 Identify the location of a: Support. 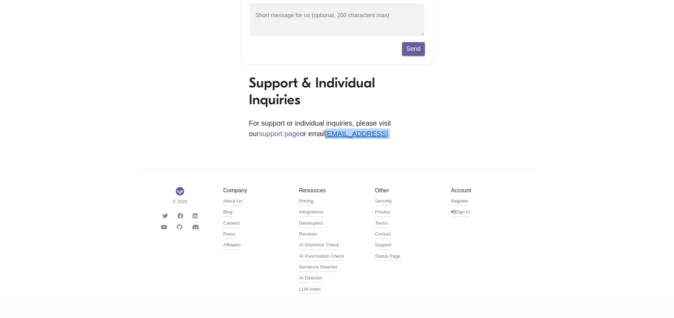
(383, 246).